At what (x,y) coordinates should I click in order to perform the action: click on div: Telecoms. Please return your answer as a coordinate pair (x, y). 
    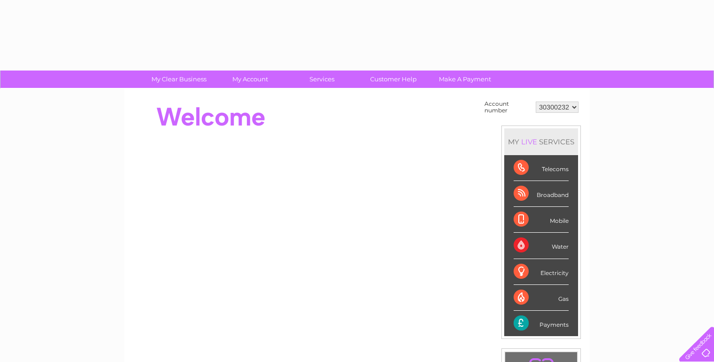
    Looking at the image, I should click on (541, 168).